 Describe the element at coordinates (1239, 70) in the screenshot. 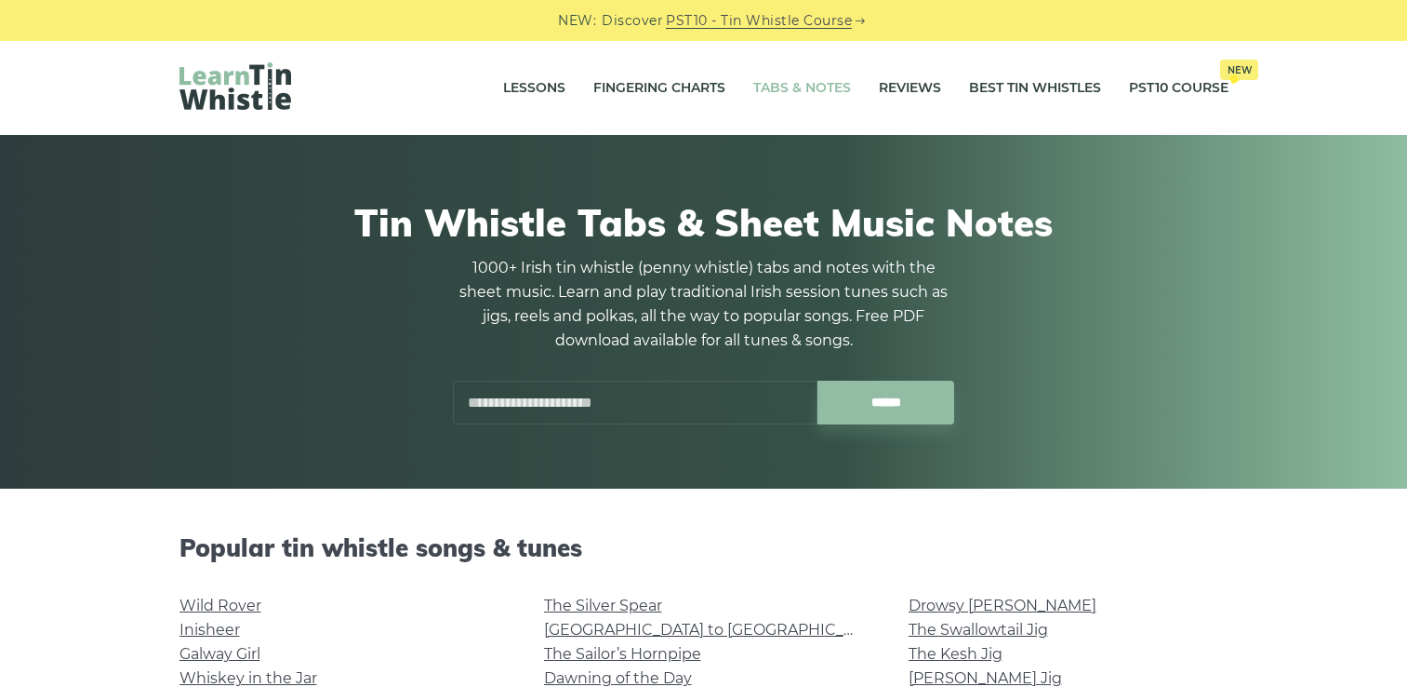

I see `span: New` at that location.